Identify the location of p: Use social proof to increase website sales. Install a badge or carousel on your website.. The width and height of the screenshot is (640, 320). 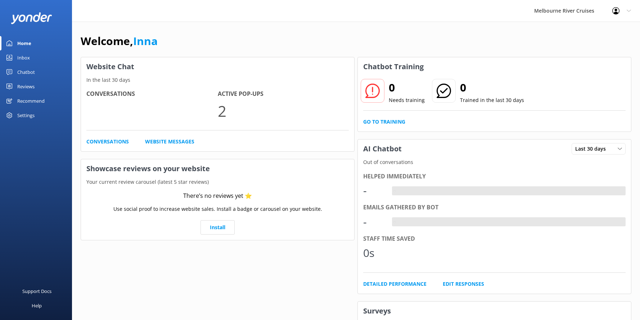
(218, 209).